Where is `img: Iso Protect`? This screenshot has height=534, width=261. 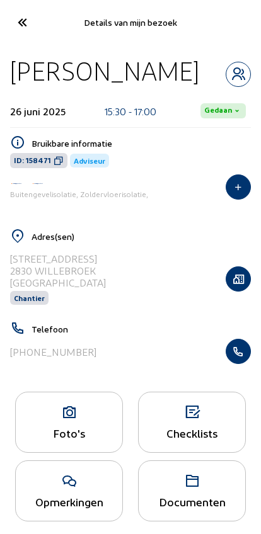 img: Iso Protect is located at coordinates (16, 183).